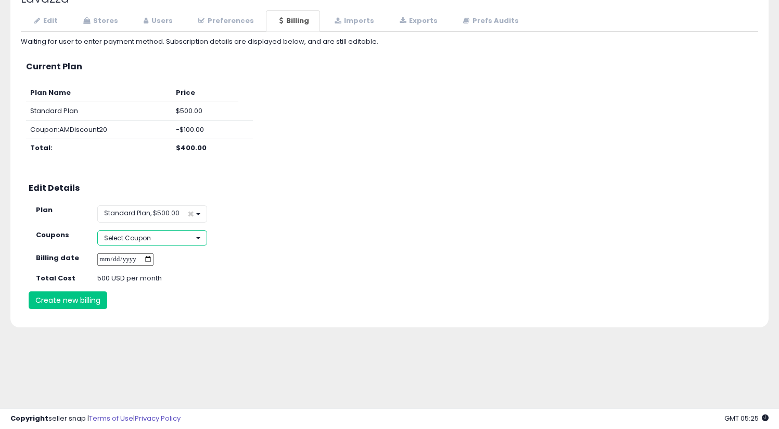 The height and width of the screenshot is (429, 779). I want to click on strong: Copyright, so click(29, 418).